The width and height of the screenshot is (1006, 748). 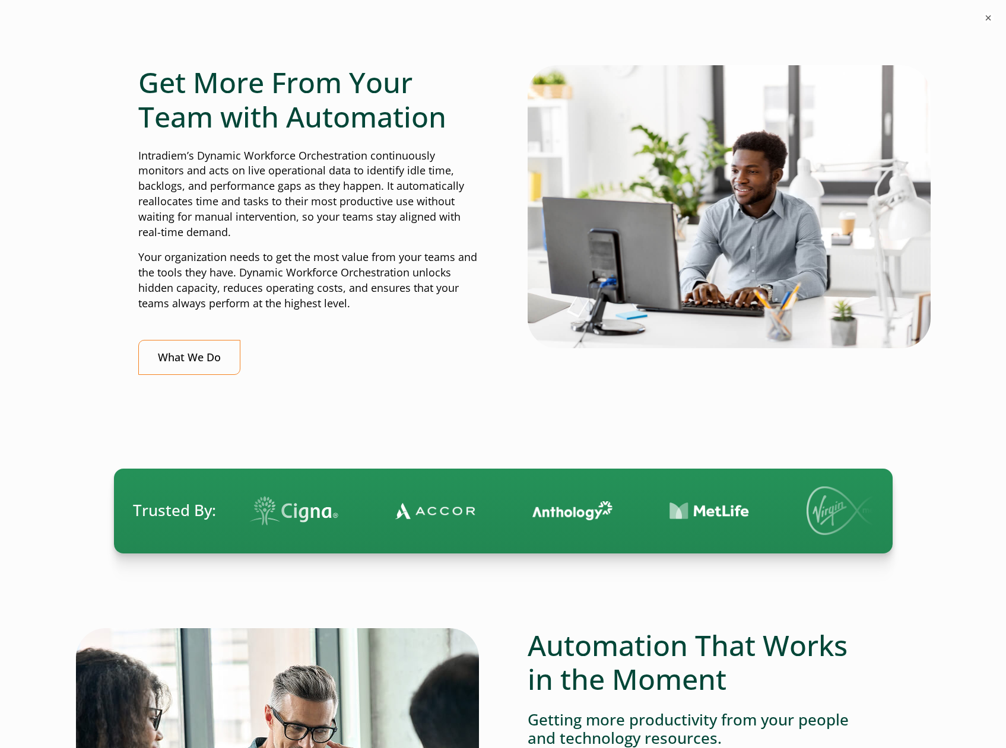 I want to click on p: Your organization needs to get the most value from your teams and the tools they have. Dynamic Wo..., so click(x=309, y=281).